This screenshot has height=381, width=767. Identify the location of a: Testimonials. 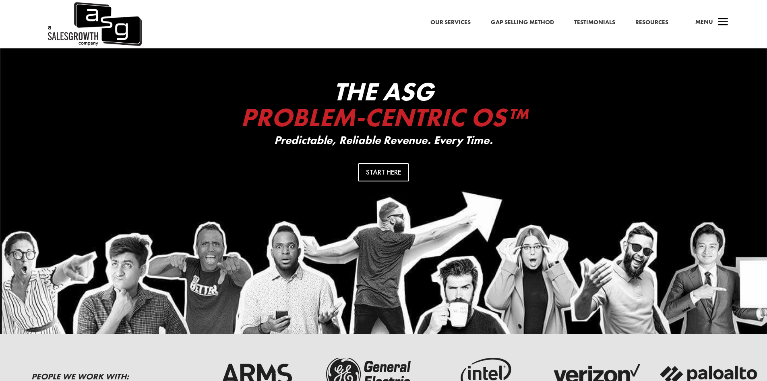
(595, 23).